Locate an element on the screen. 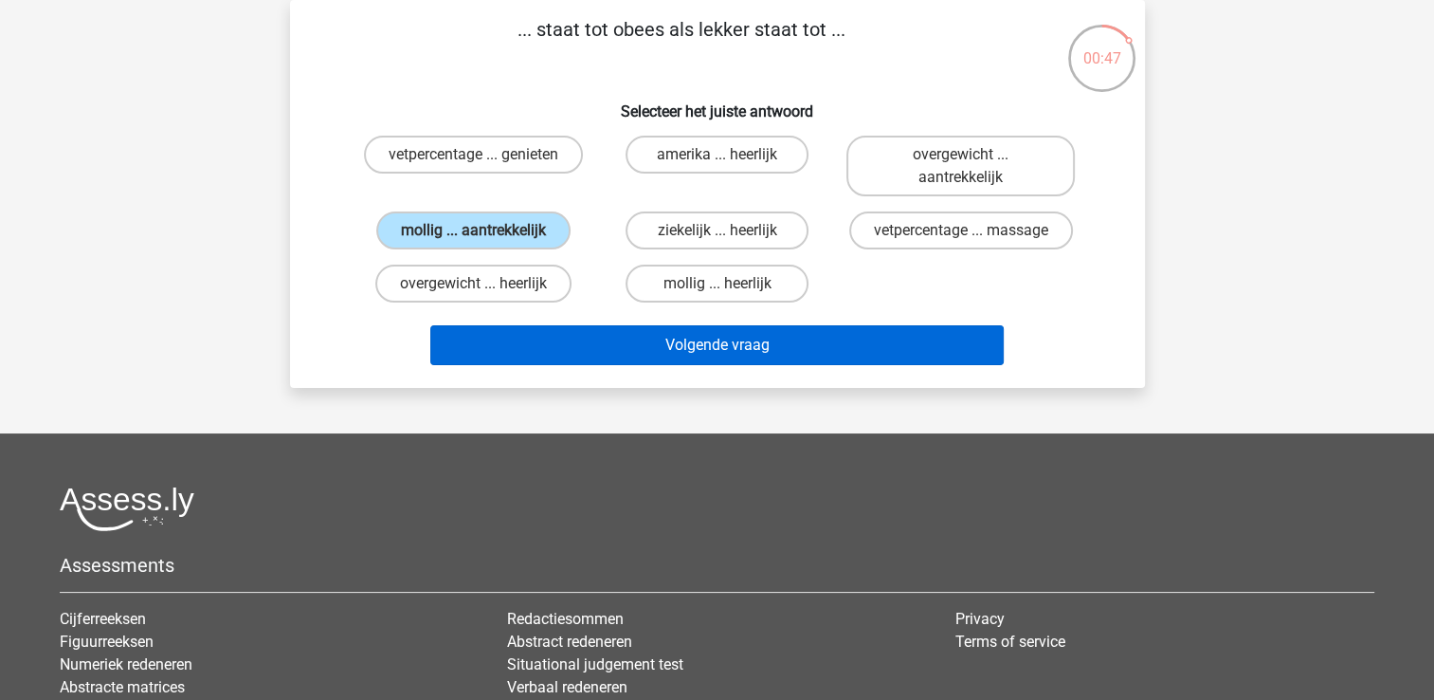 The image size is (1434, 700). h5: Assessments is located at coordinates (717, 565).